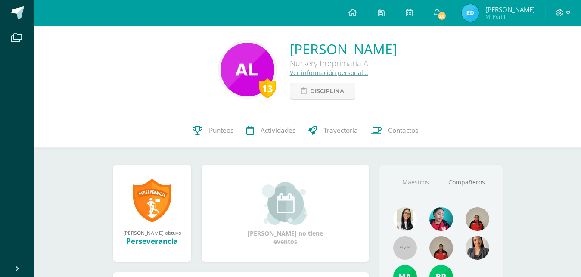  Describe the element at coordinates (329, 72) in the screenshot. I see `a: Ver información personal...` at that location.